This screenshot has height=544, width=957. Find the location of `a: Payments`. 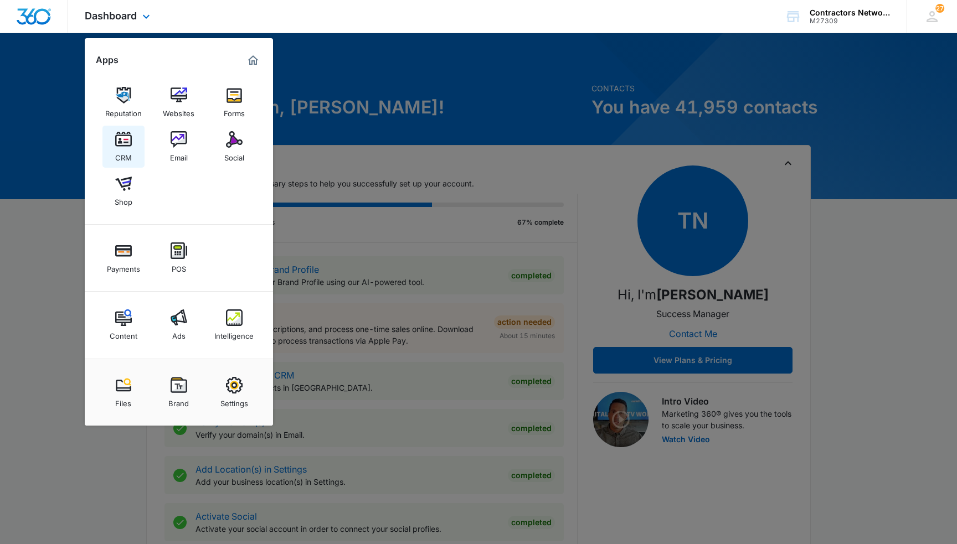

a: Payments is located at coordinates (123, 258).